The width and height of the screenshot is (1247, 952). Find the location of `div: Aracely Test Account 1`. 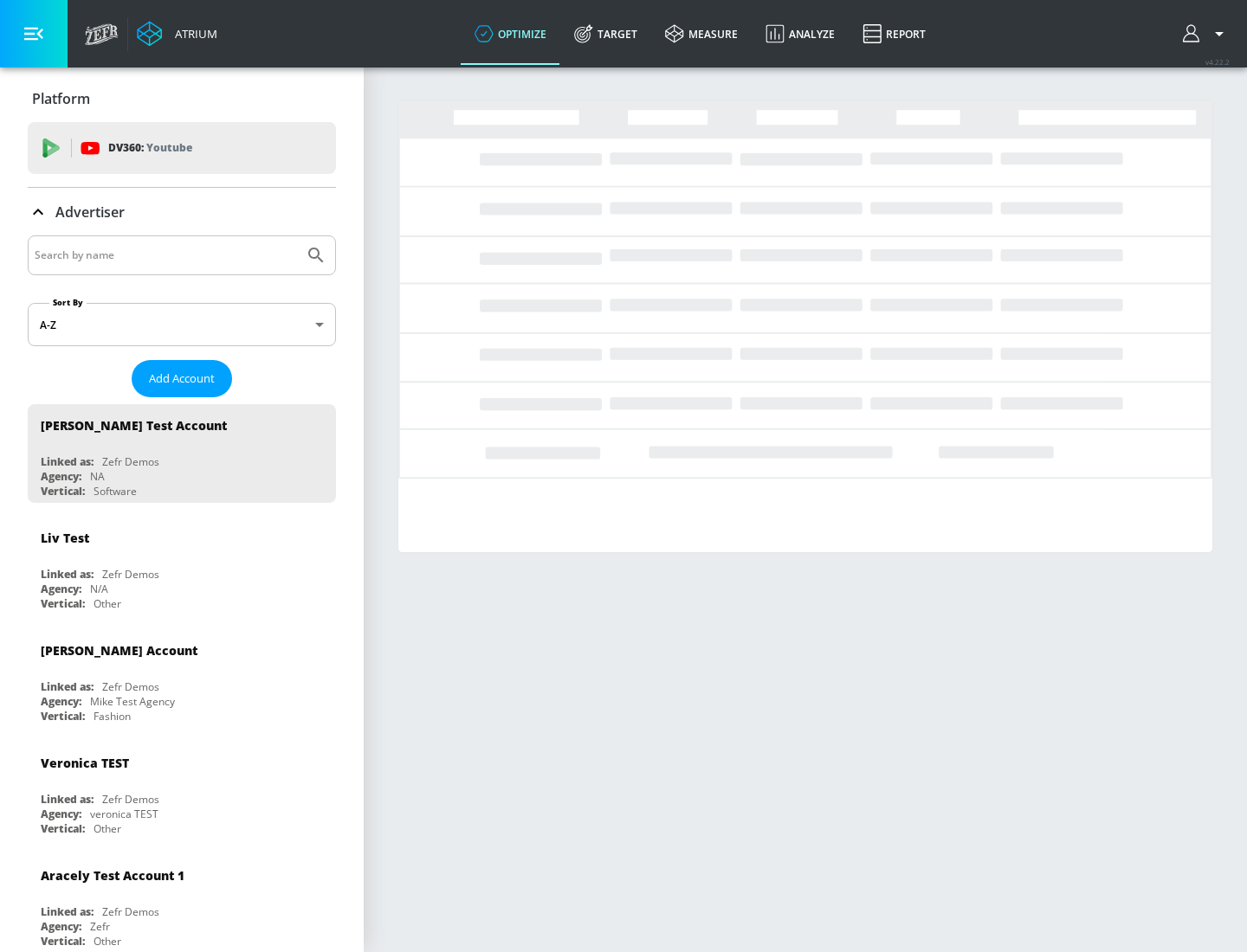

div: Aracely Test Account 1 is located at coordinates (113, 875).